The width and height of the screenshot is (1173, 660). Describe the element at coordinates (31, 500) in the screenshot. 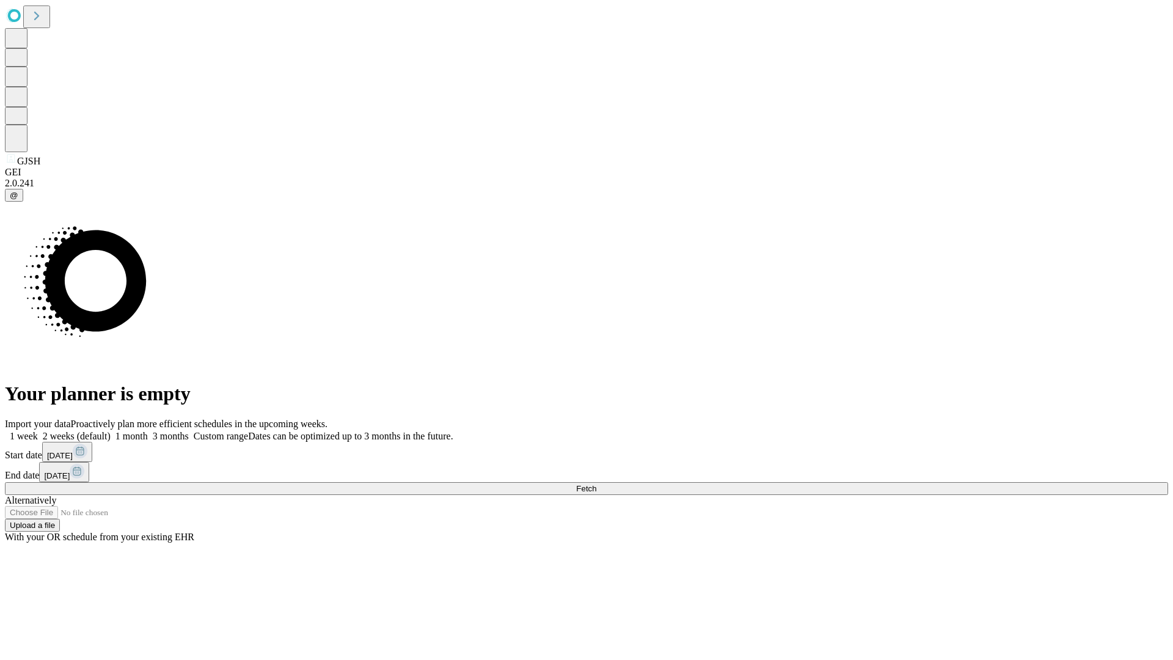

I see `span: Alternatively` at that location.